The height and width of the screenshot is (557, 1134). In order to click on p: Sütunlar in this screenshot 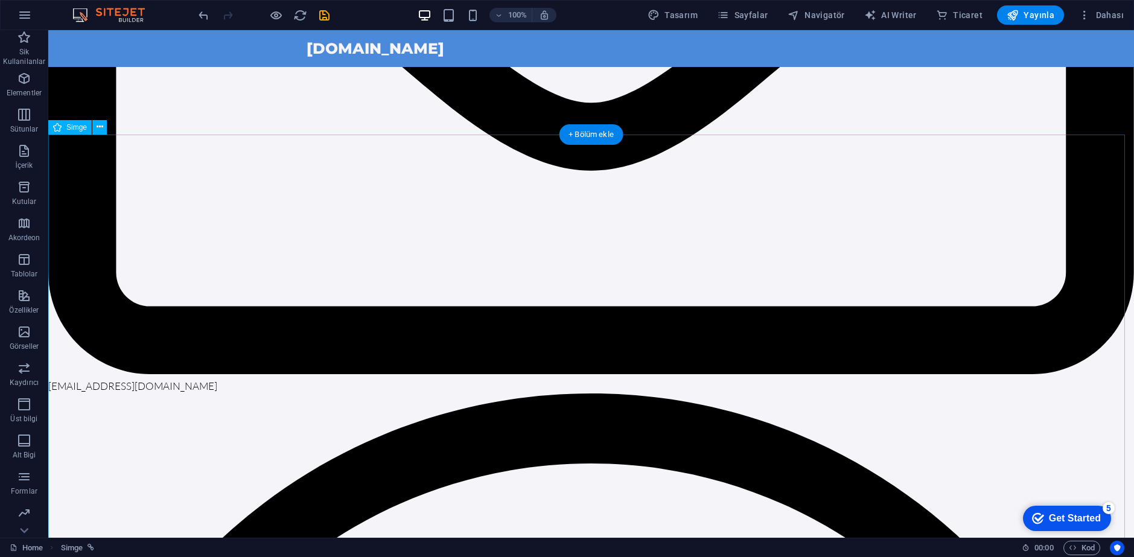, I will do `click(24, 129)`.